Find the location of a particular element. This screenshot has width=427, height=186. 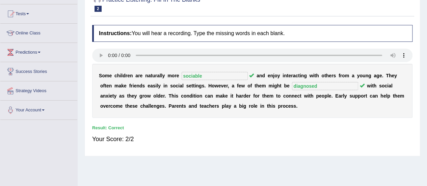

a: Predictions is located at coordinates (39, 51).